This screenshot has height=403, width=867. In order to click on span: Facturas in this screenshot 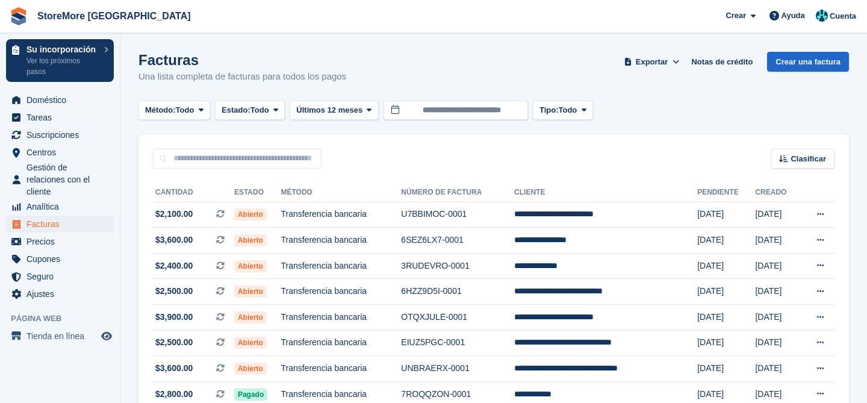, I will do `click(63, 224)`.